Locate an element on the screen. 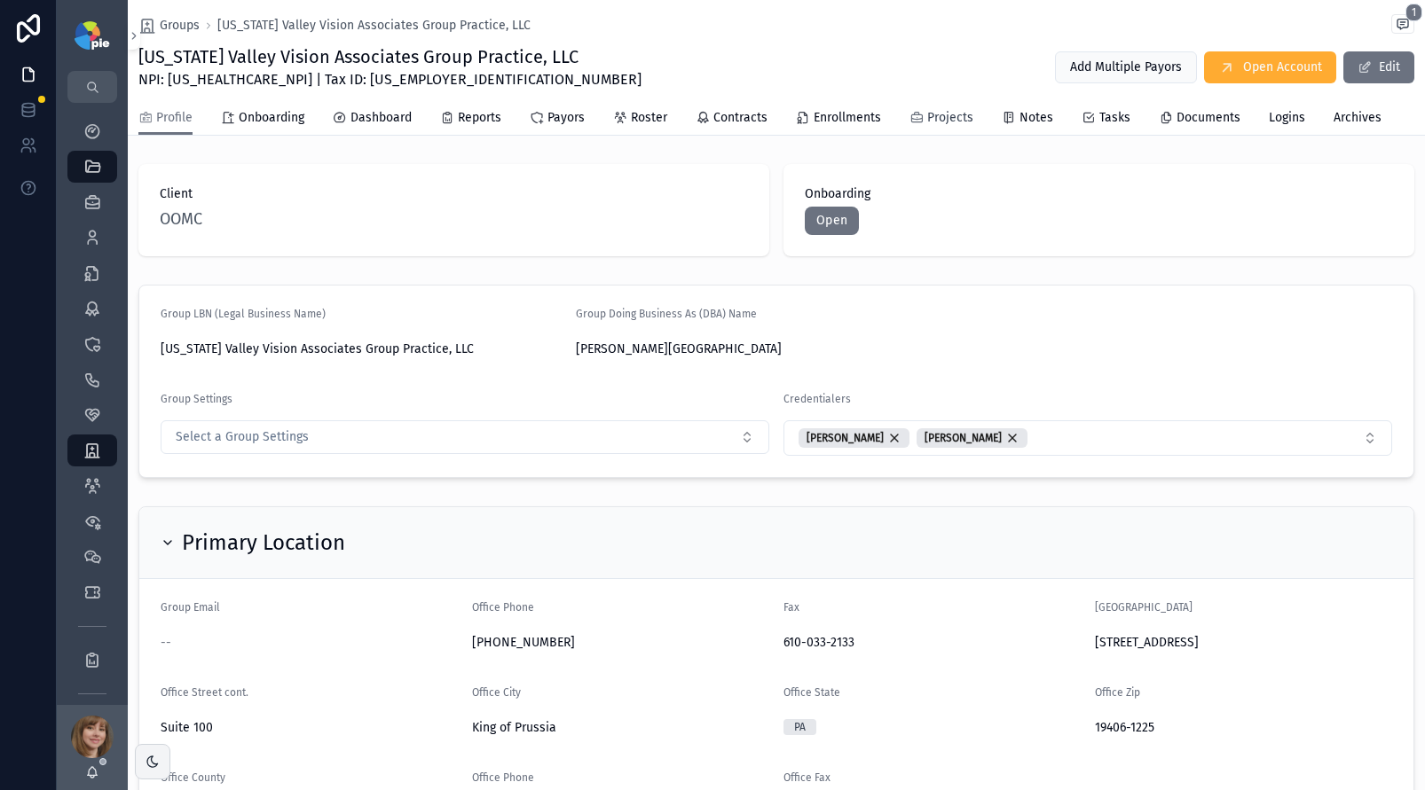 This screenshot has height=790, width=1425. span: Office Fax is located at coordinates (806, 778).